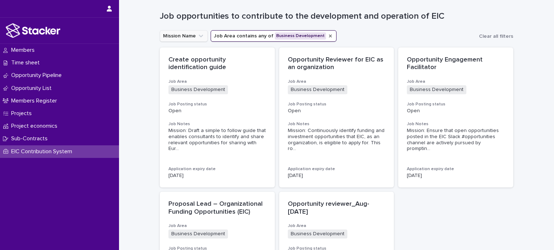 The width and height of the screenshot is (554, 250). What do you see at coordinates (38, 75) in the screenshot?
I see `p: Opportunity Pipeline` at bounding box center [38, 75].